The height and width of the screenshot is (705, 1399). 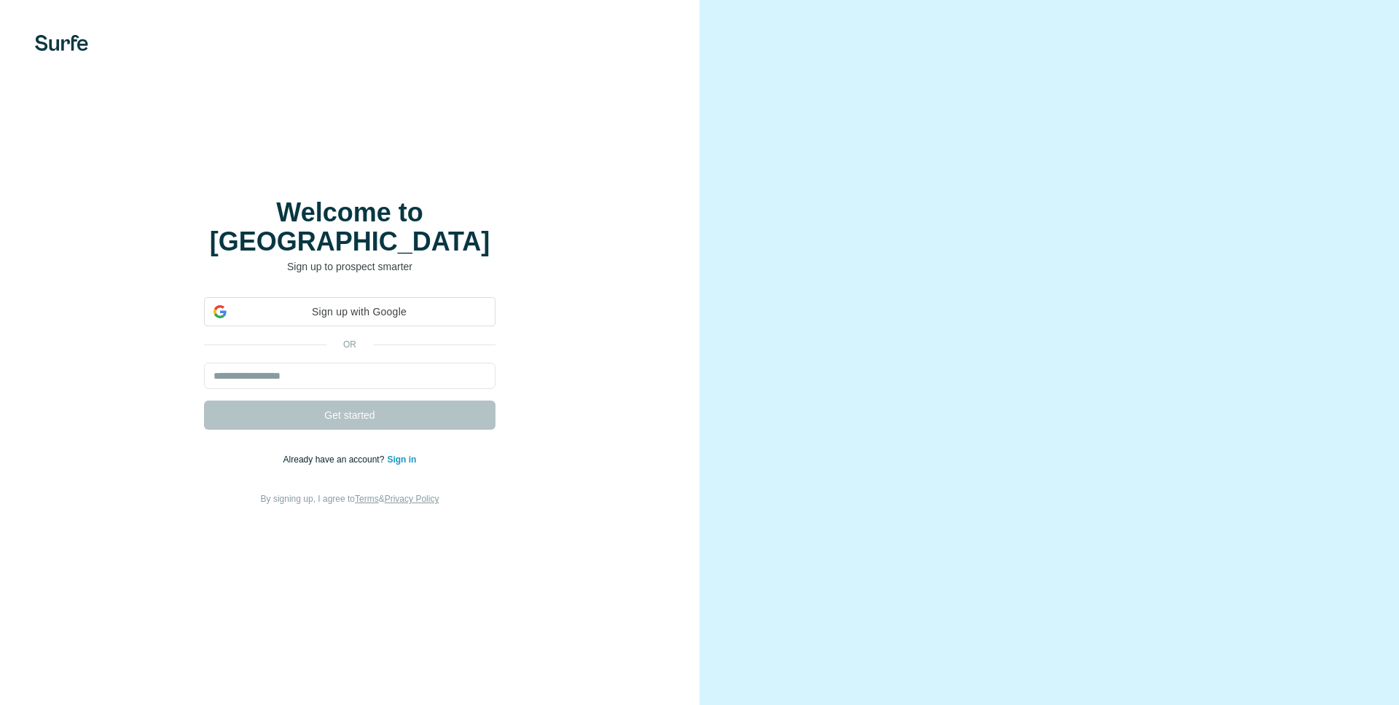 What do you see at coordinates (367, 499) in the screenshot?
I see `a: Terms` at bounding box center [367, 499].